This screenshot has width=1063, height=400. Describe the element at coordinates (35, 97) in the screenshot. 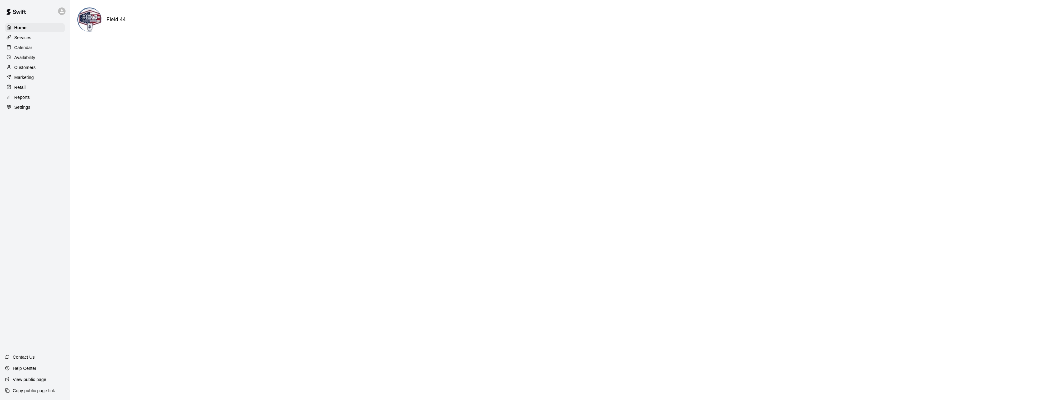

I see `div: Reports` at that location.